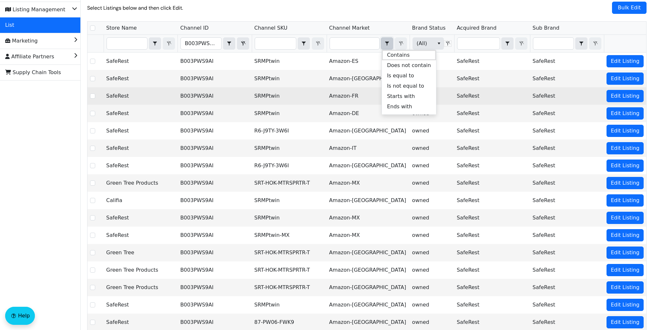 The width and height of the screenshot is (653, 330). Describe the element at coordinates (140, 253) in the screenshot. I see `td: Green Tree` at that location.